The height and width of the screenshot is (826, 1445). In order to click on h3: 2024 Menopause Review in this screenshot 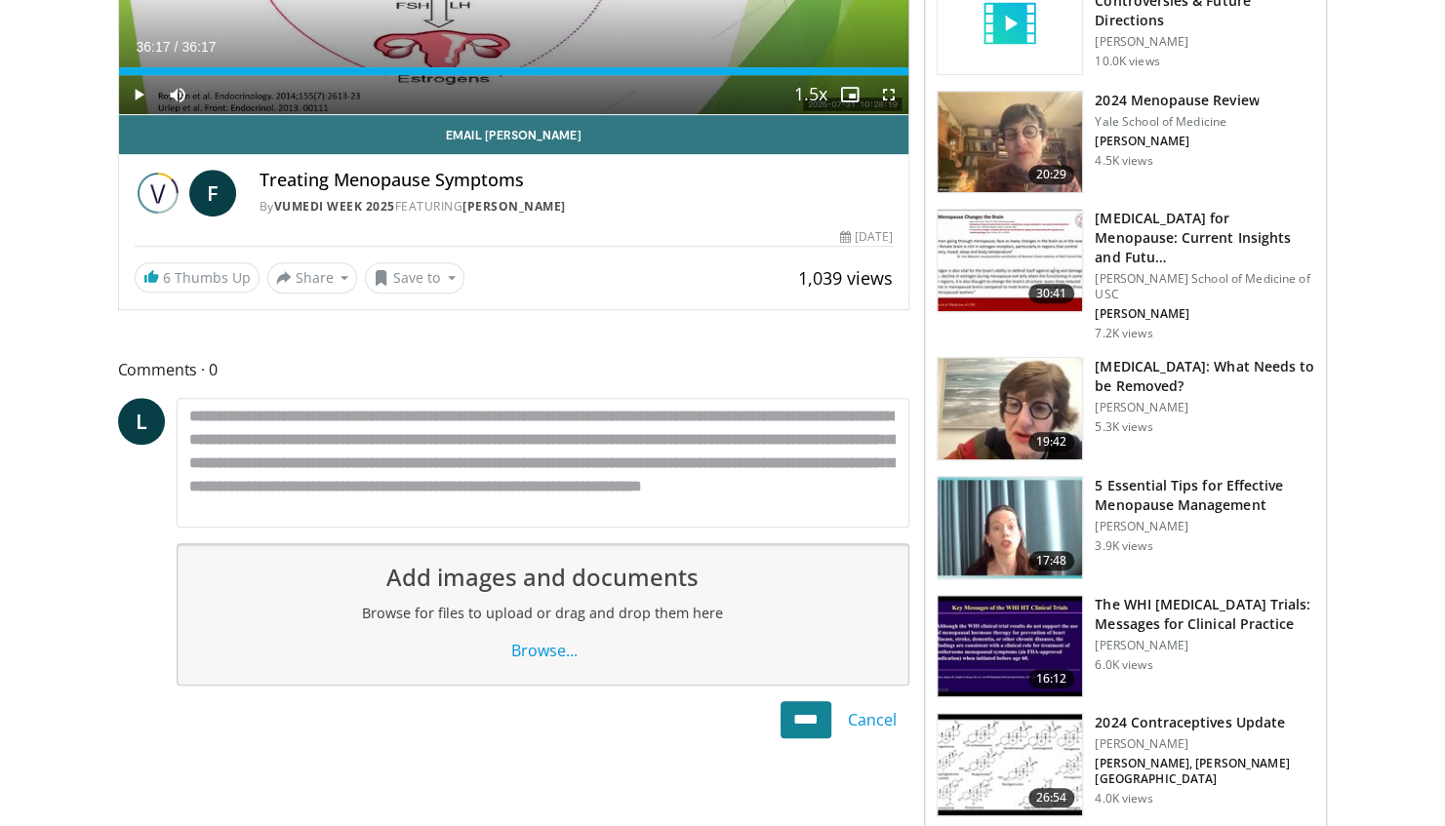, I will do `click(1176, 100)`.